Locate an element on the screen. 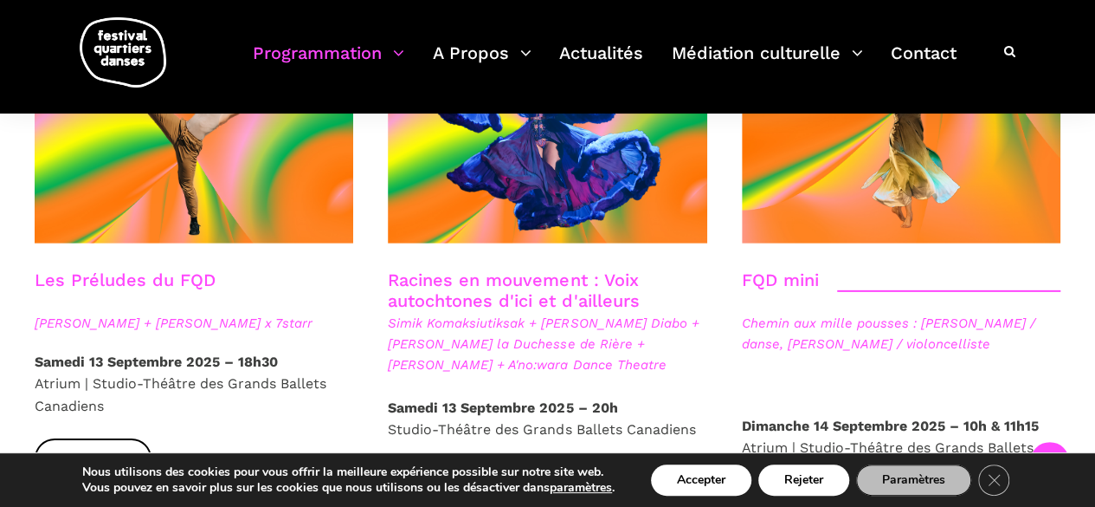 The height and width of the screenshot is (507, 1095). a: FQD mini is located at coordinates (780, 280).